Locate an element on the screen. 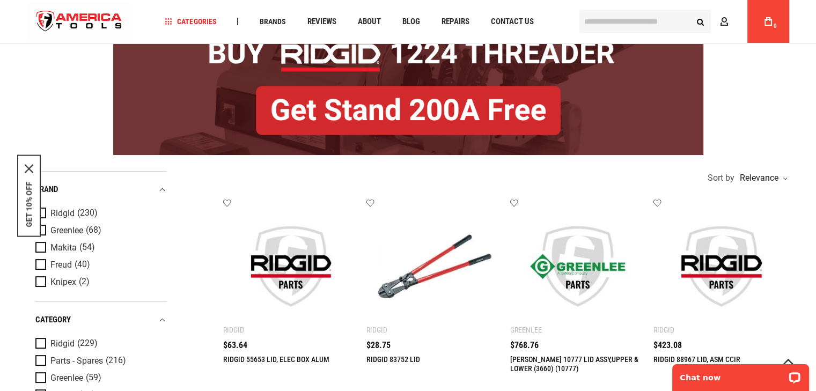  span: Knipex is located at coordinates (63, 282).